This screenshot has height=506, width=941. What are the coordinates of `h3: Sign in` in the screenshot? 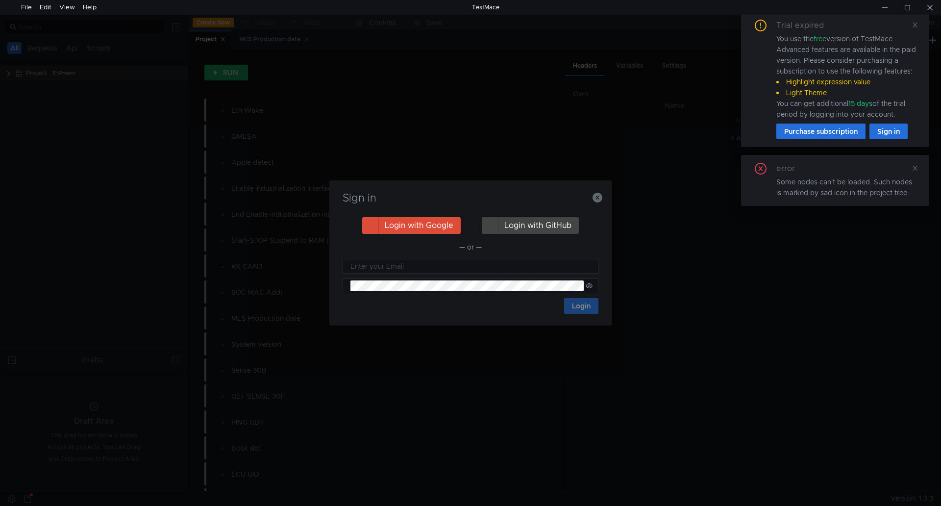 It's located at (470, 198).